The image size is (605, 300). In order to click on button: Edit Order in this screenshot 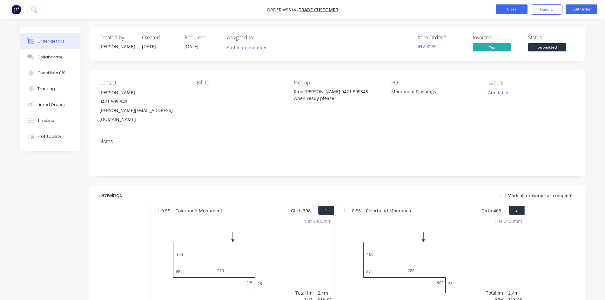, I will do `click(582, 9)`.